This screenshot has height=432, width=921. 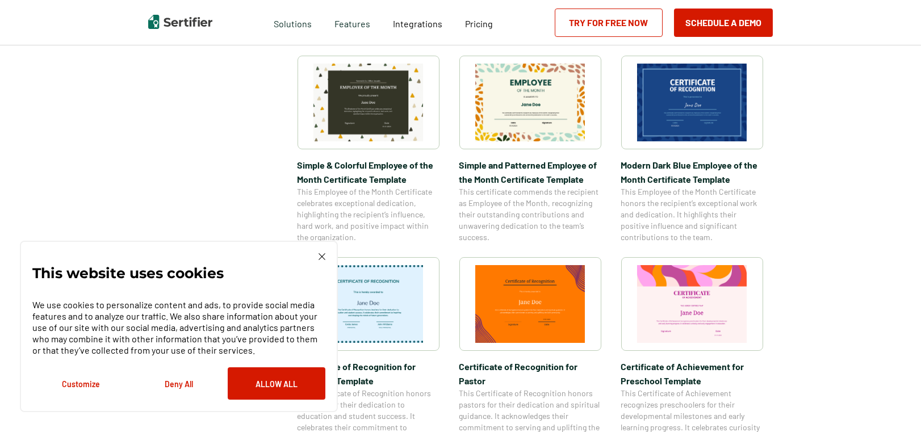 I want to click on a: Integrations, so click(x=418, y=22).